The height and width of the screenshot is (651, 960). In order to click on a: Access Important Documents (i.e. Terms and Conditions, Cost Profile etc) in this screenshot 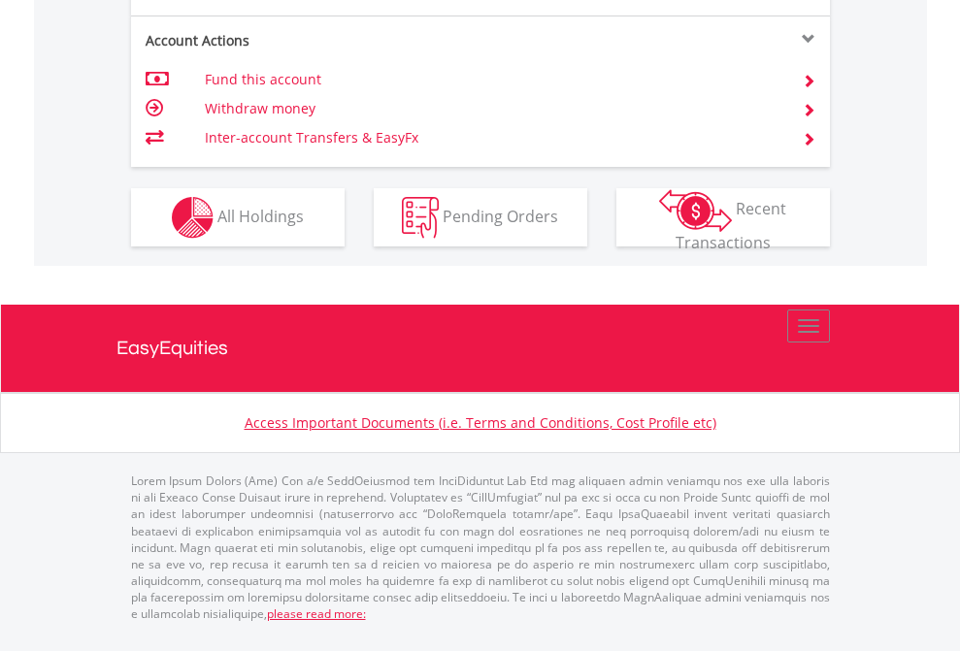, I will do `click(480, 422)`.